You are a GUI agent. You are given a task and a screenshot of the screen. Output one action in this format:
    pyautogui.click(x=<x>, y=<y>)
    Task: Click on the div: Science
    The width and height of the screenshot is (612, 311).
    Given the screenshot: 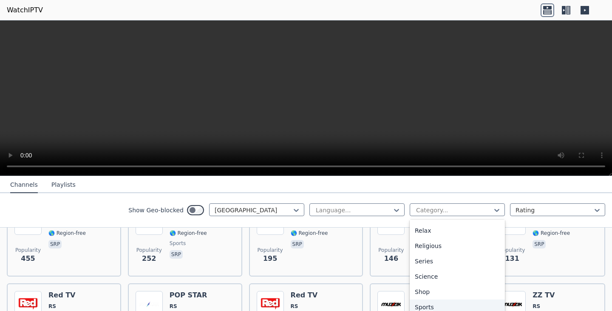 What is the action you would take?
    pyautogui.click(x=457, y=276)
    